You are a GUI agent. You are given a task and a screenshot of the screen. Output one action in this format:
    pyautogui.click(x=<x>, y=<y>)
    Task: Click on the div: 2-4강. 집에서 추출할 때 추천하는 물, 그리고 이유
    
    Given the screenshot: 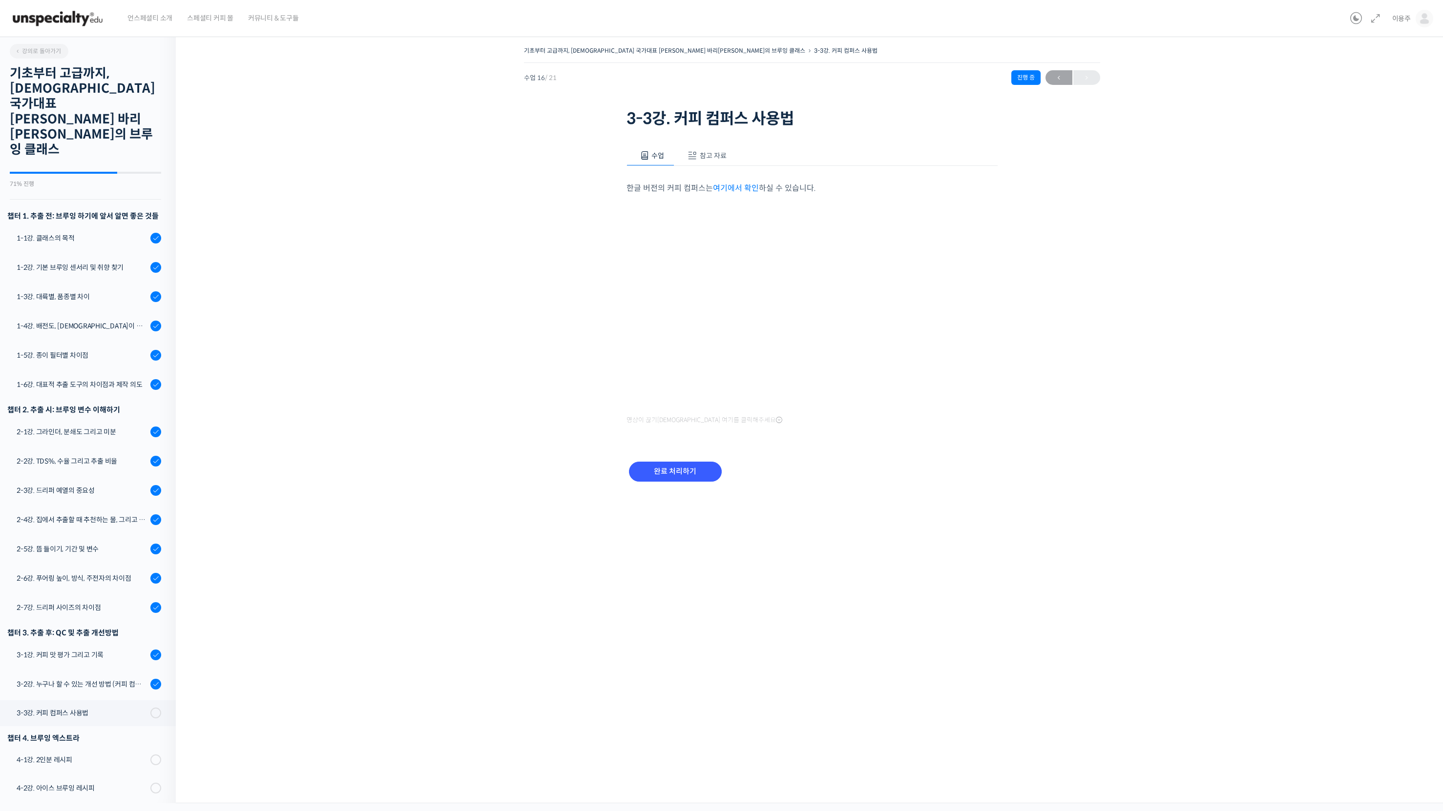 What is the action you would take?
    pyautogui.click(x=82, y=520)
    